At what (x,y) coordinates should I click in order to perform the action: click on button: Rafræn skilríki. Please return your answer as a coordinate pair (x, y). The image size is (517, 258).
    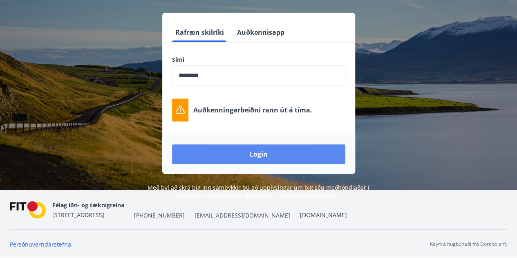
    Looking at the image, I should click on (200, 32).